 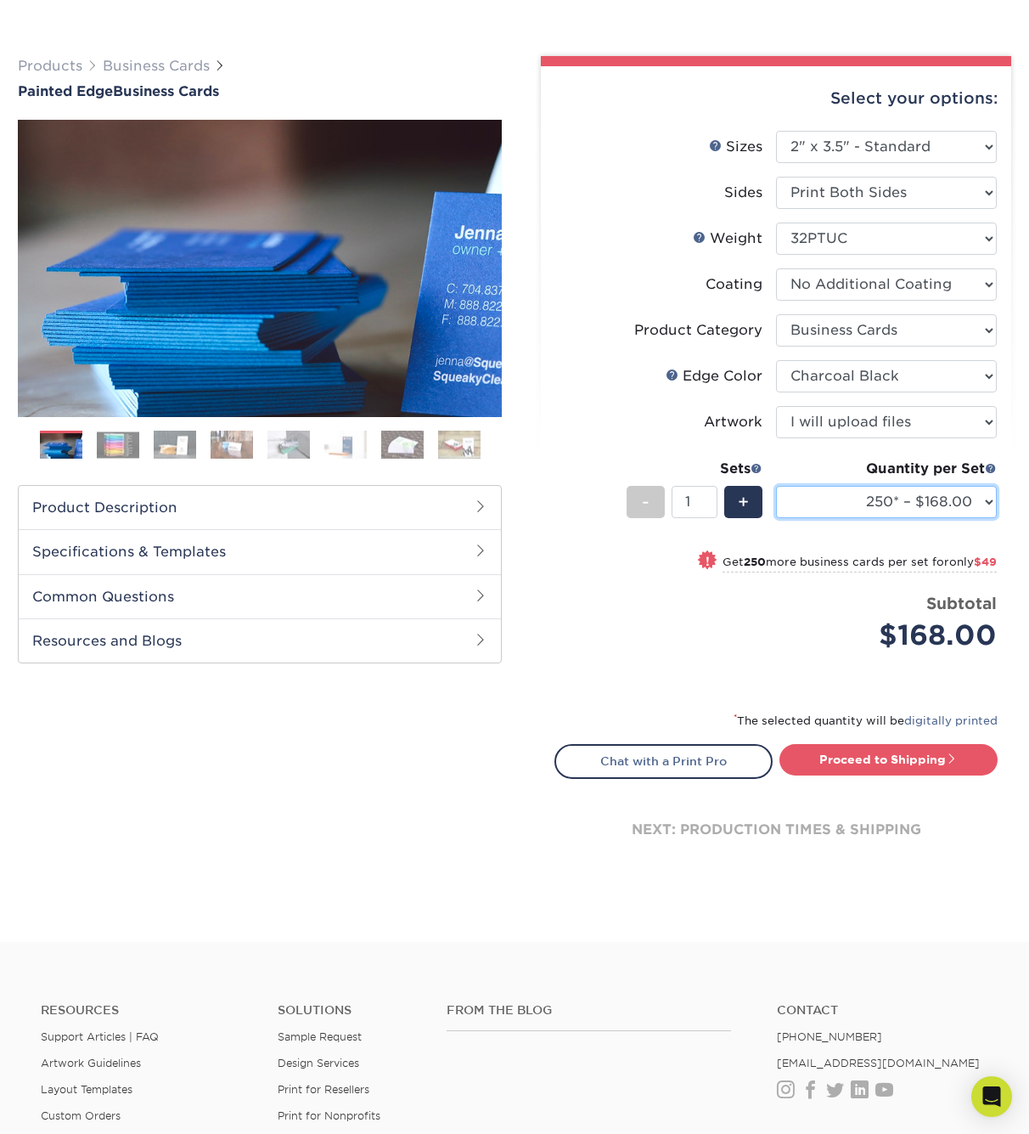 I want to click on div: Sets, so click(x=695, y=469).